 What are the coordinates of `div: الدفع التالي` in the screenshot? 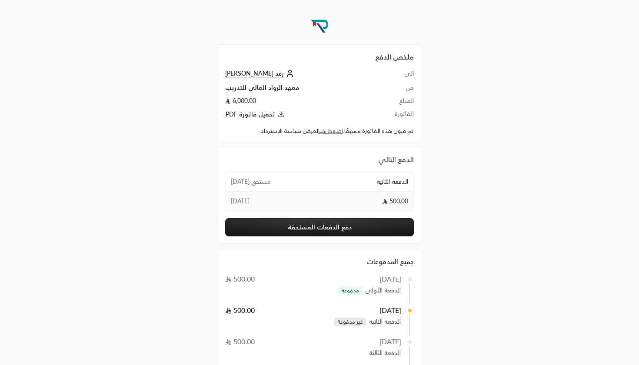 It's located at (319, 159).